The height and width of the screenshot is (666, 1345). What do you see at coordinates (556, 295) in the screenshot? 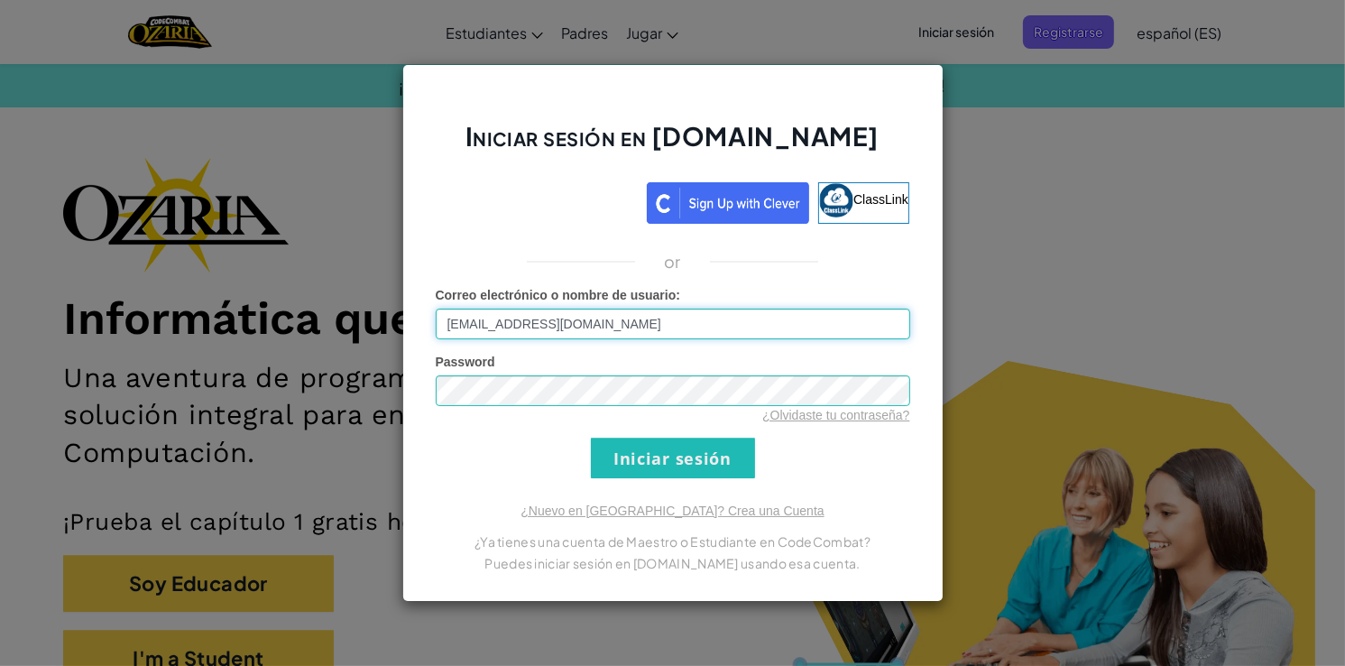
I see `span: Correo electrónico o nombre de usuario` at bounding box center [556, 295].